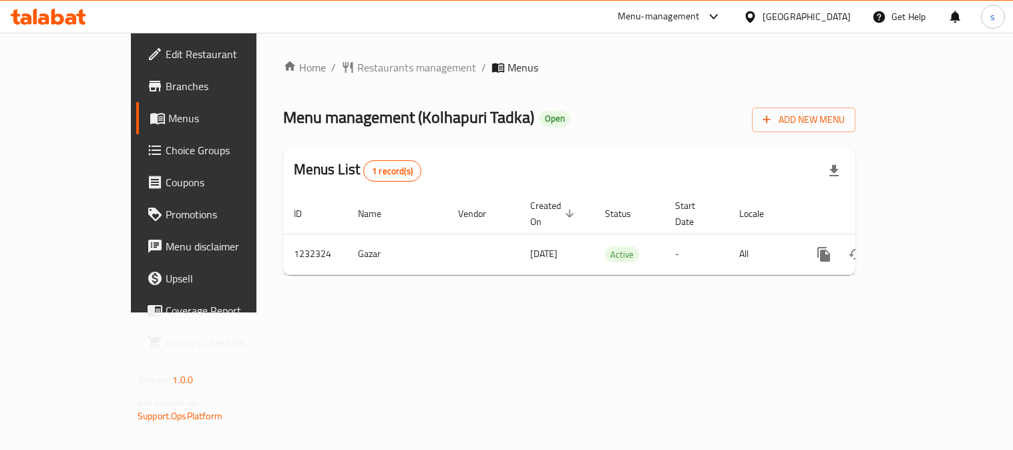 The height and width of the screenshot is (450, 1013). What do you see at coordinates (218, 86) in the screenshot?
I see `a: Branches` at bounding box center [218, 86].